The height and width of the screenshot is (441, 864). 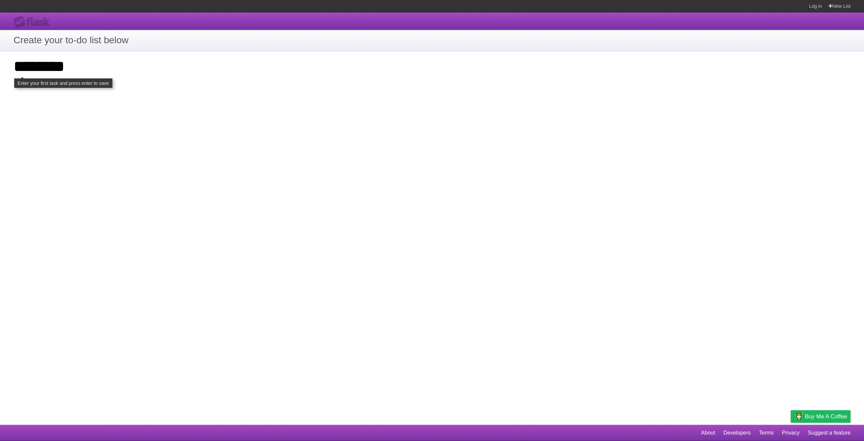 I want to click on a: Privacy, so click(x=791, y=433).